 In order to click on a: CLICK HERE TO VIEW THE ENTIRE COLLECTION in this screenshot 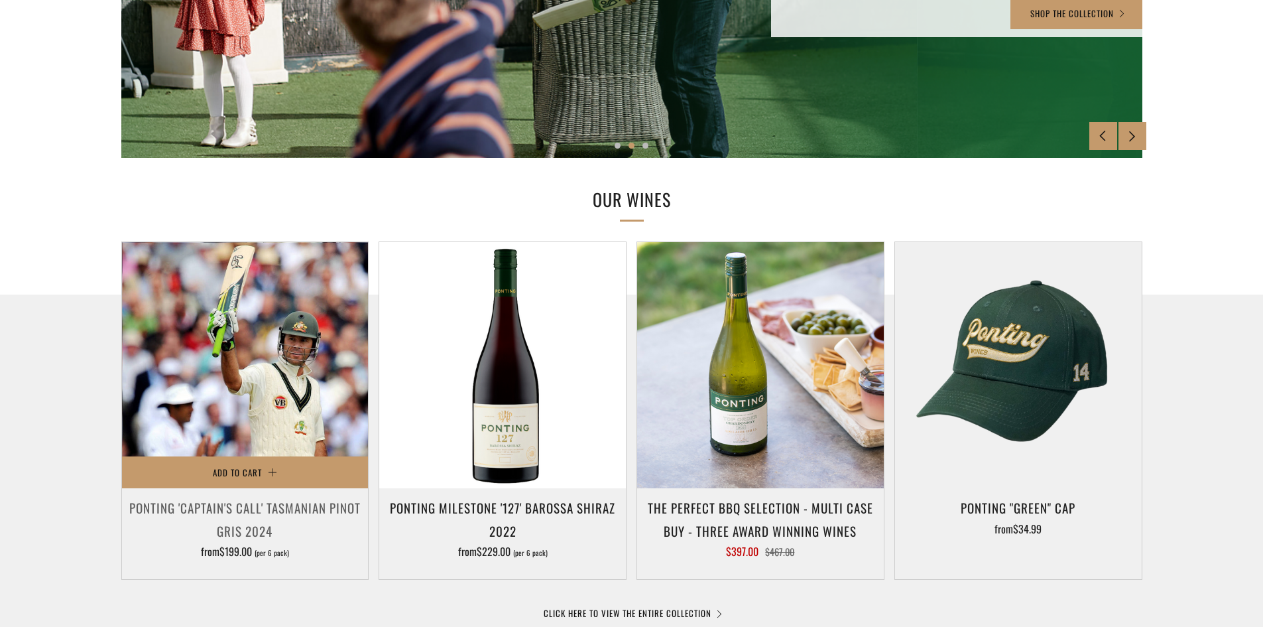, I will do `click(632, 613)`.